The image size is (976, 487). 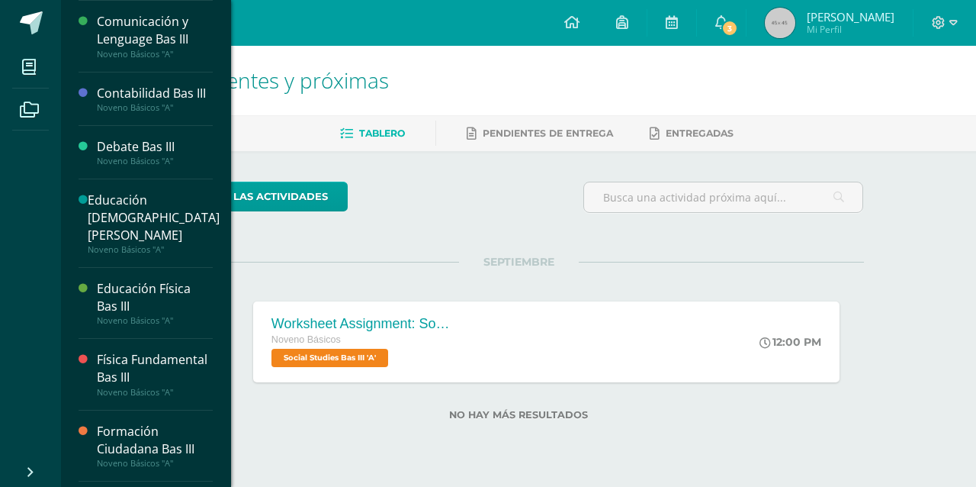 I want to click on span: Pendientes de entrega, so click(x=548, y=133).